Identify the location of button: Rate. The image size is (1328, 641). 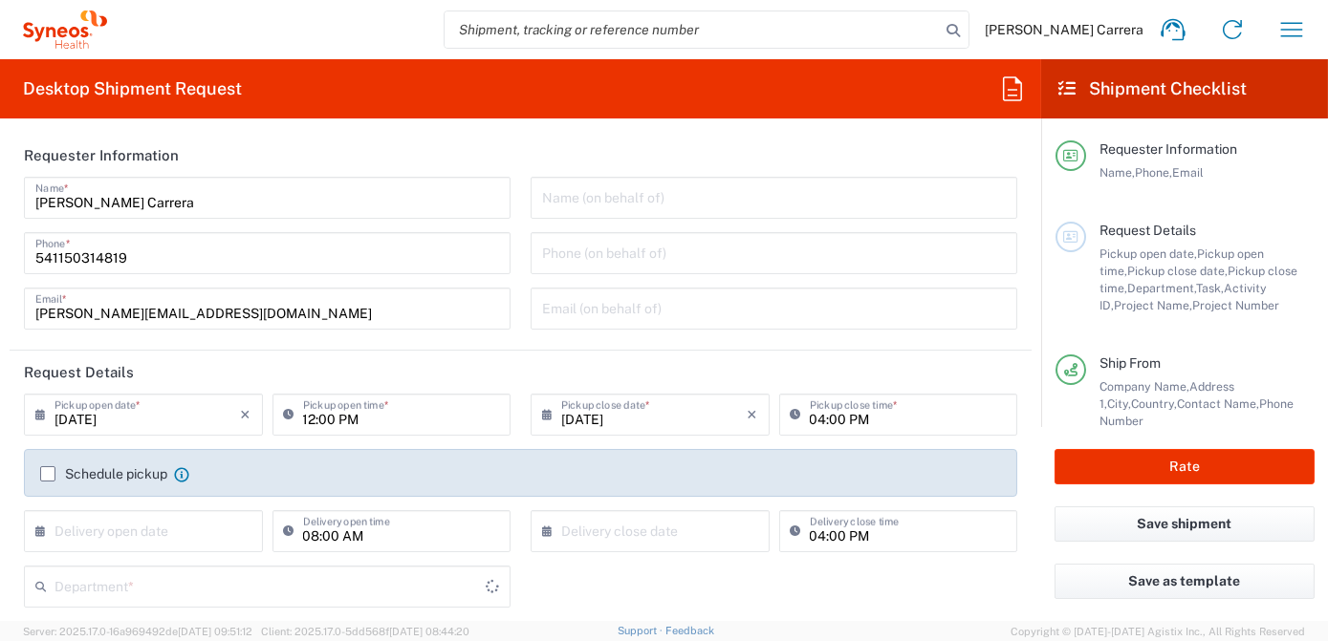
(1184, 466).